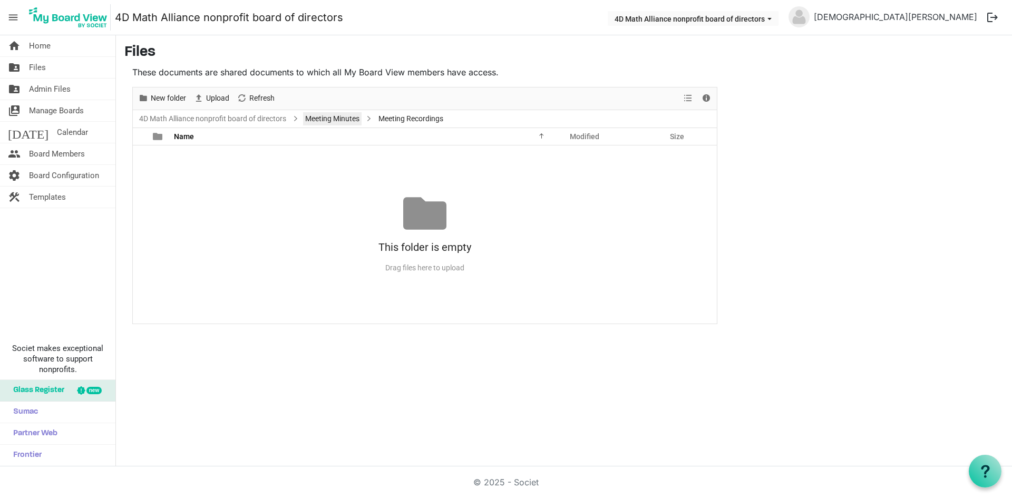  What do you see at coordinates (256, 99) in the screenshot?
I see `div: Refresh` at bounding box center [256, 99].